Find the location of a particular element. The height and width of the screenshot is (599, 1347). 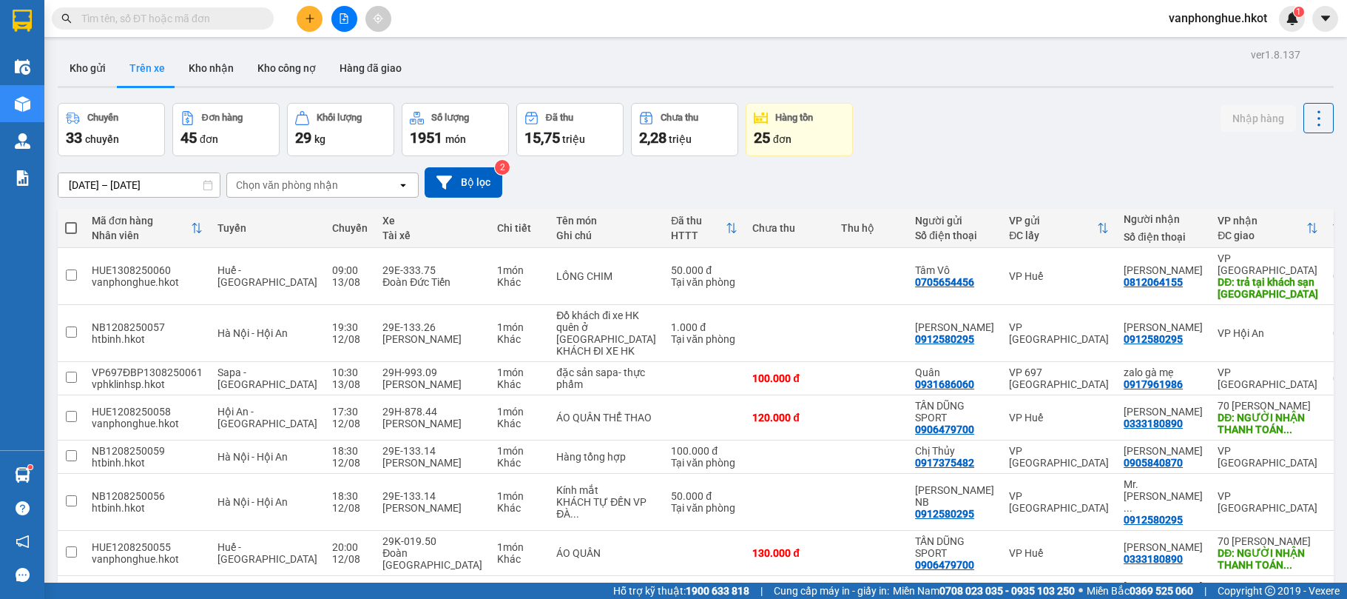

div: 130.000 đ is located at coordinates (790, 553).